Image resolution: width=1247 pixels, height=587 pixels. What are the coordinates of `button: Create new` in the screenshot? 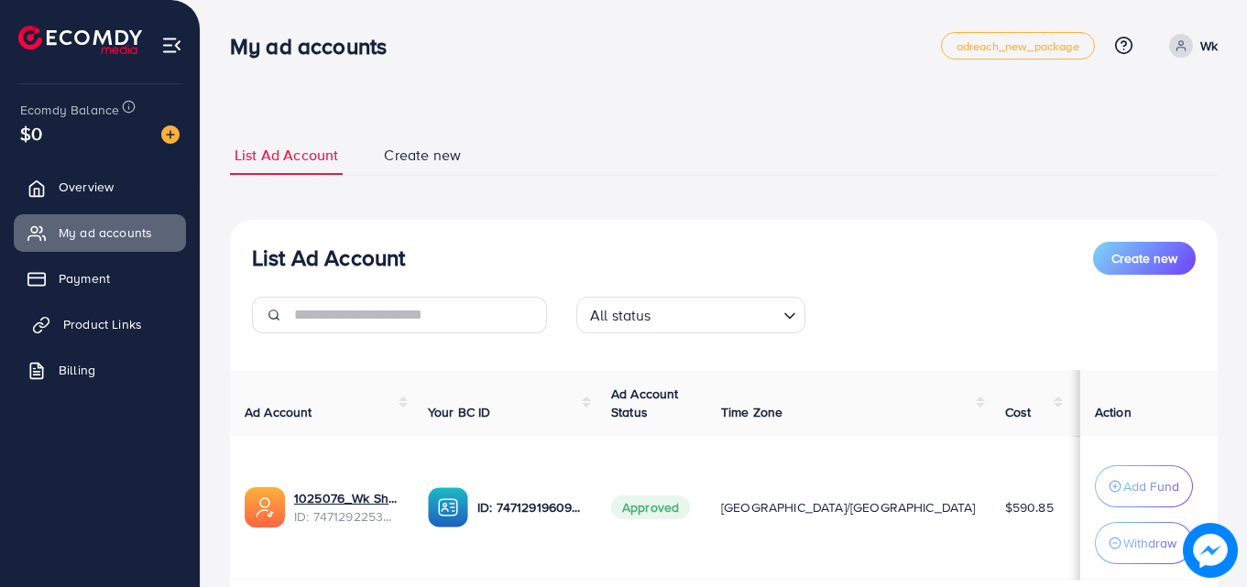 It's located at (1145, 258).